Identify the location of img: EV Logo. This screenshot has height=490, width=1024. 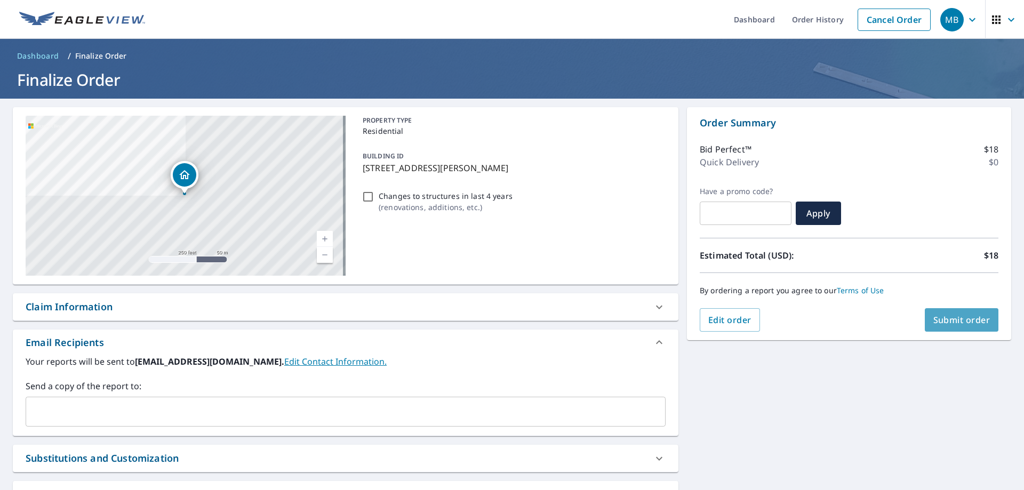
(82, 20).